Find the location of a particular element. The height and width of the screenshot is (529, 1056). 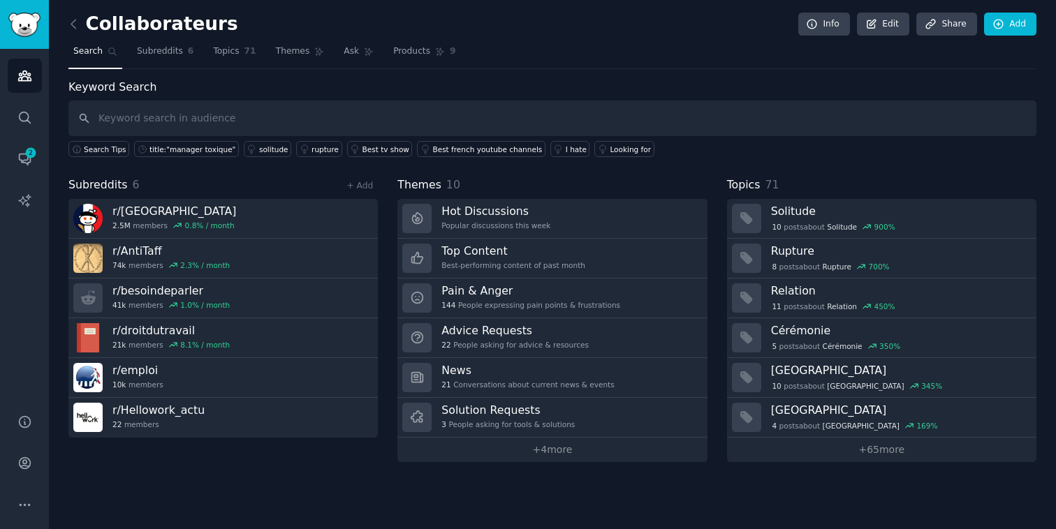

div: 2.3 % / month is located at coordinates (205, 265).